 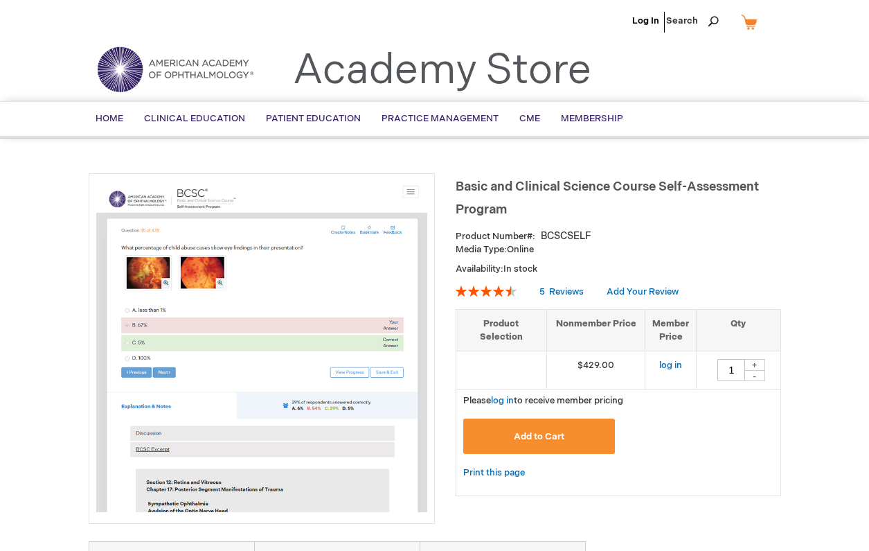 What do you see at coordinates (495, 236) in the screenshot?
I see `strong: Product Number` at bounding box center [495, 236].